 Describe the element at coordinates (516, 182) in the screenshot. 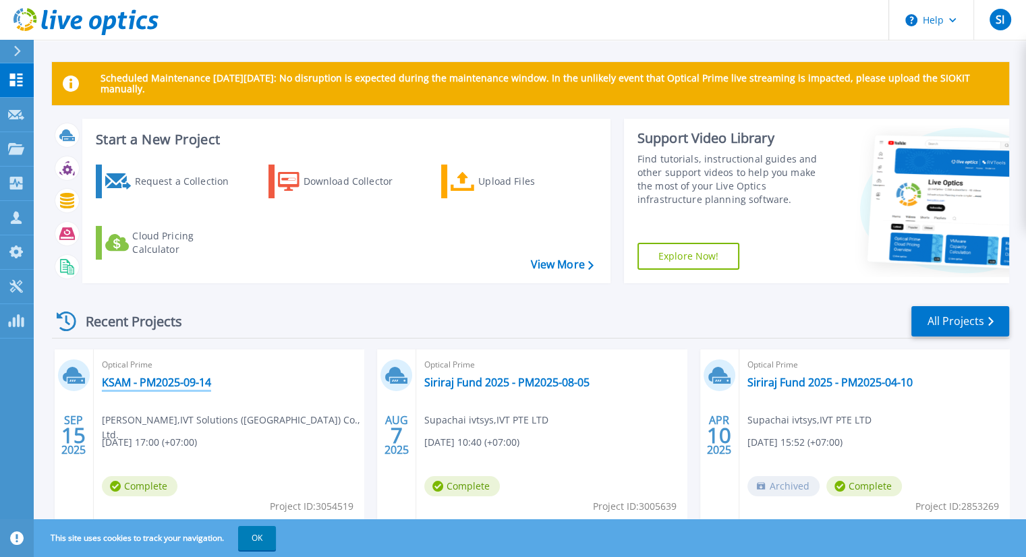

I see `a: Upload Files` at that location.